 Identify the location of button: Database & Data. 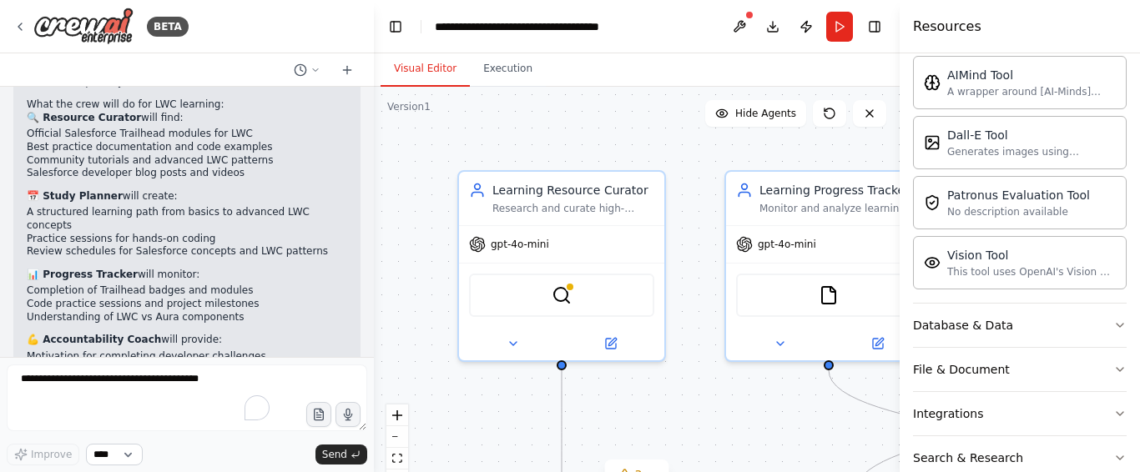
(1020, 326).